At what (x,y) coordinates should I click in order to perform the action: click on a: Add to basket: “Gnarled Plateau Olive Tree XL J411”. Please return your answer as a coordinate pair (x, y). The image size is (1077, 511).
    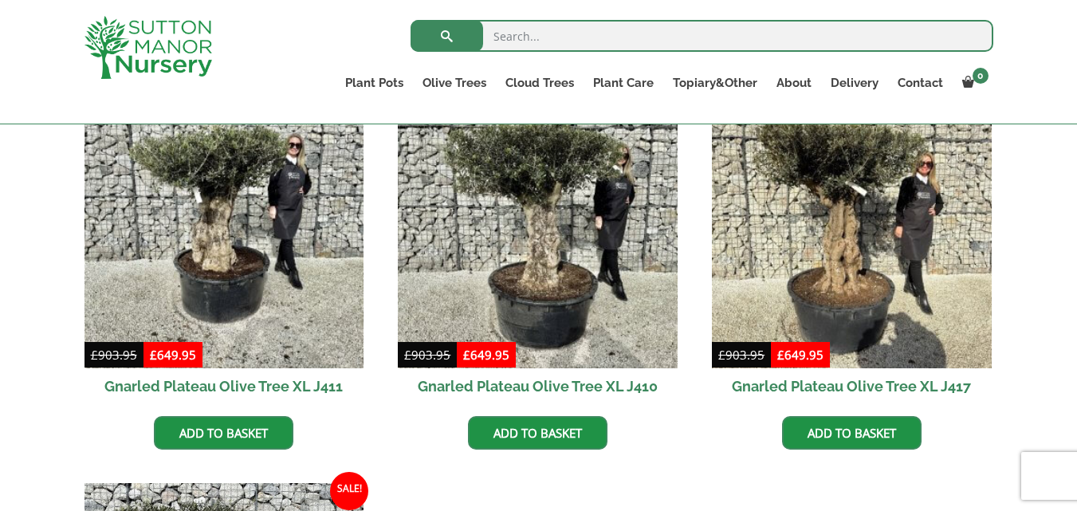
    Looking at the image, I should click on (223, 433).